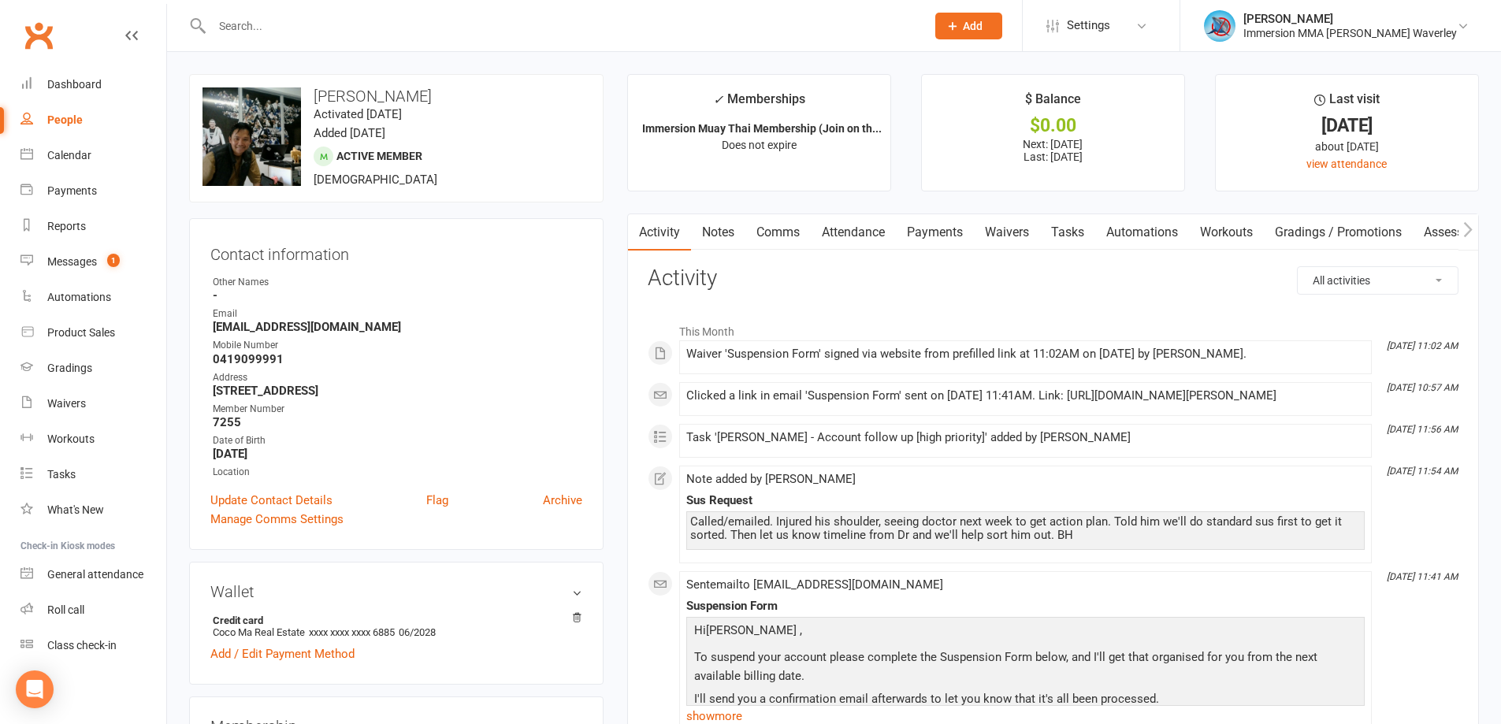 The width and height of the screenshot is (1501, 724). What do you see at coordinates (759, 103) in the screenshot?
I see `div: Memberships` at bounding box center [759, 103].